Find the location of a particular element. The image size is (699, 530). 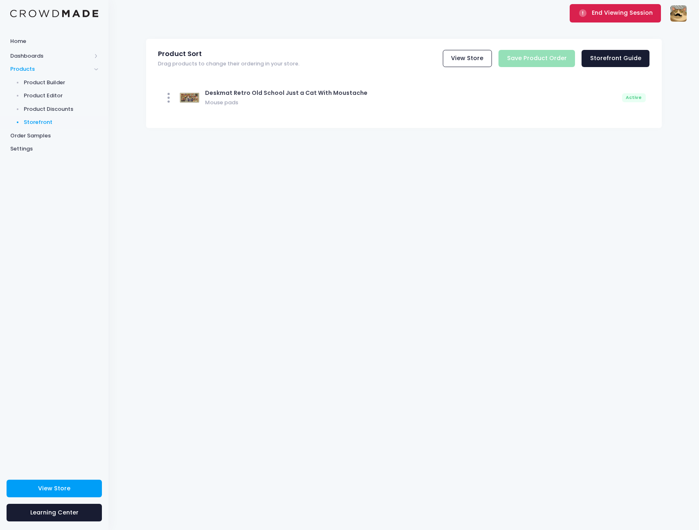

span: Product Editor is located at coordinates (61, 96).